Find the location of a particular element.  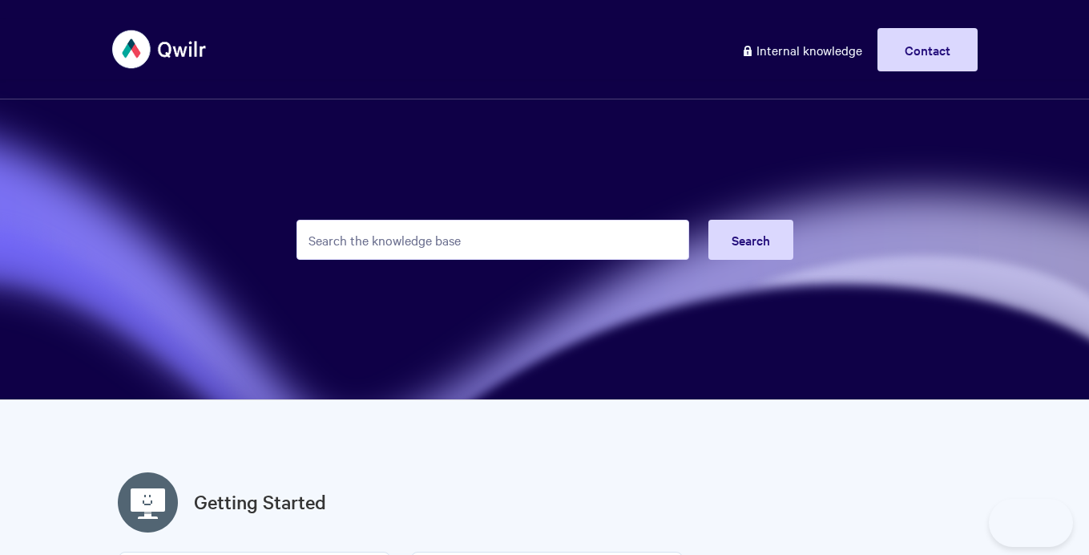

a: Internal knowledge is located at coordinates (801, 50).